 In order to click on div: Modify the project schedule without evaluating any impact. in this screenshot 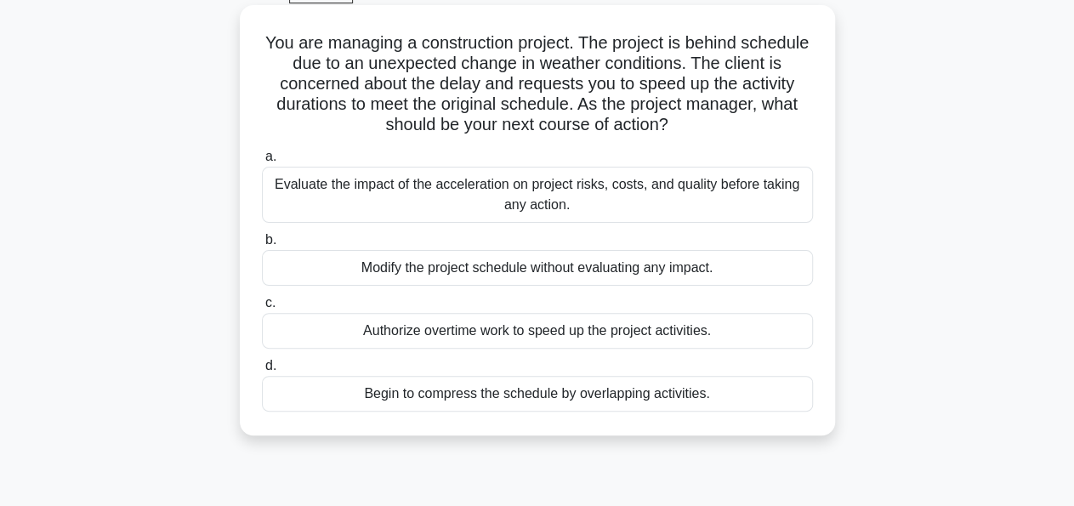, I will do `click(537, 268)`.